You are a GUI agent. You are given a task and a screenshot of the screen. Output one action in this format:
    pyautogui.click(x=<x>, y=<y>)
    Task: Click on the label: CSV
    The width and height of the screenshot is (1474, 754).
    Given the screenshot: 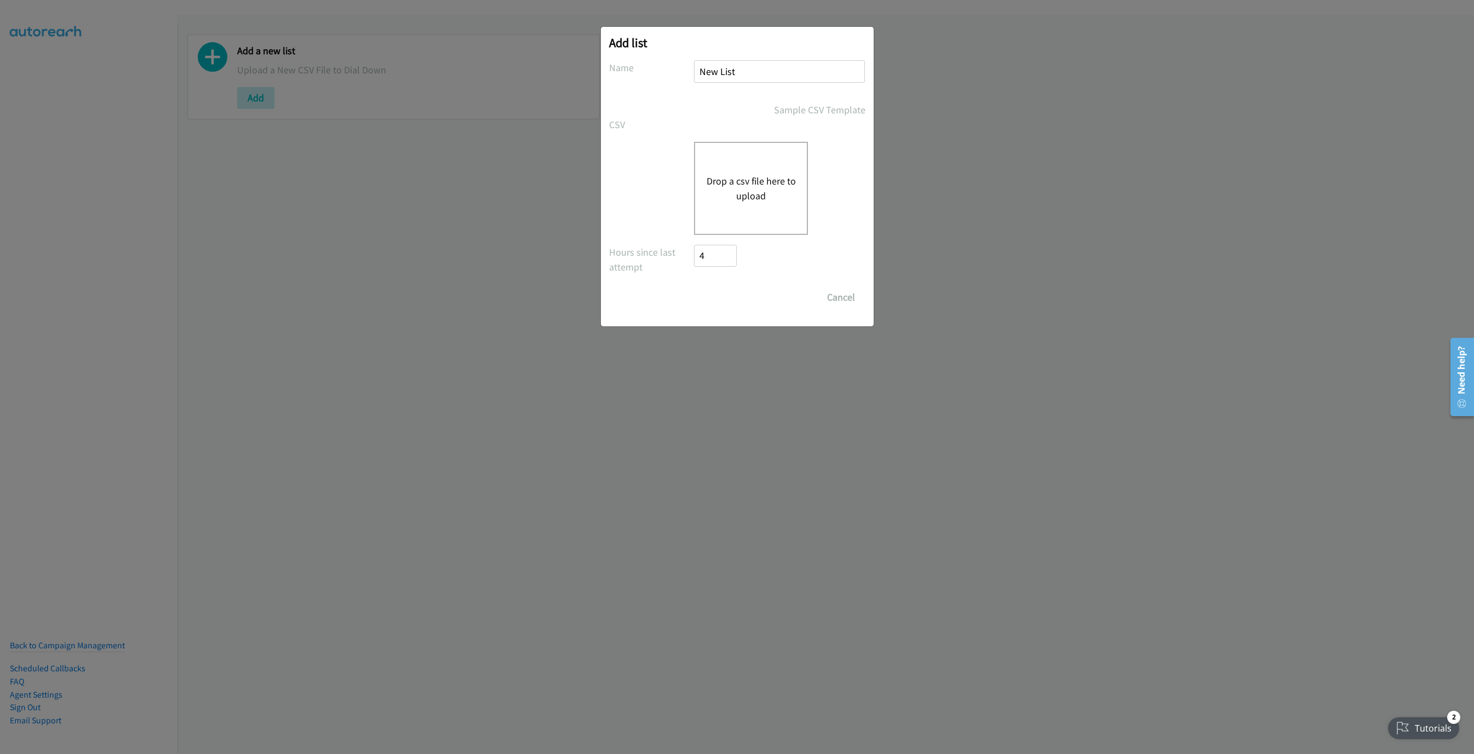 What is the action you would take?
    pyautogui.click(x=652, y=124)
    